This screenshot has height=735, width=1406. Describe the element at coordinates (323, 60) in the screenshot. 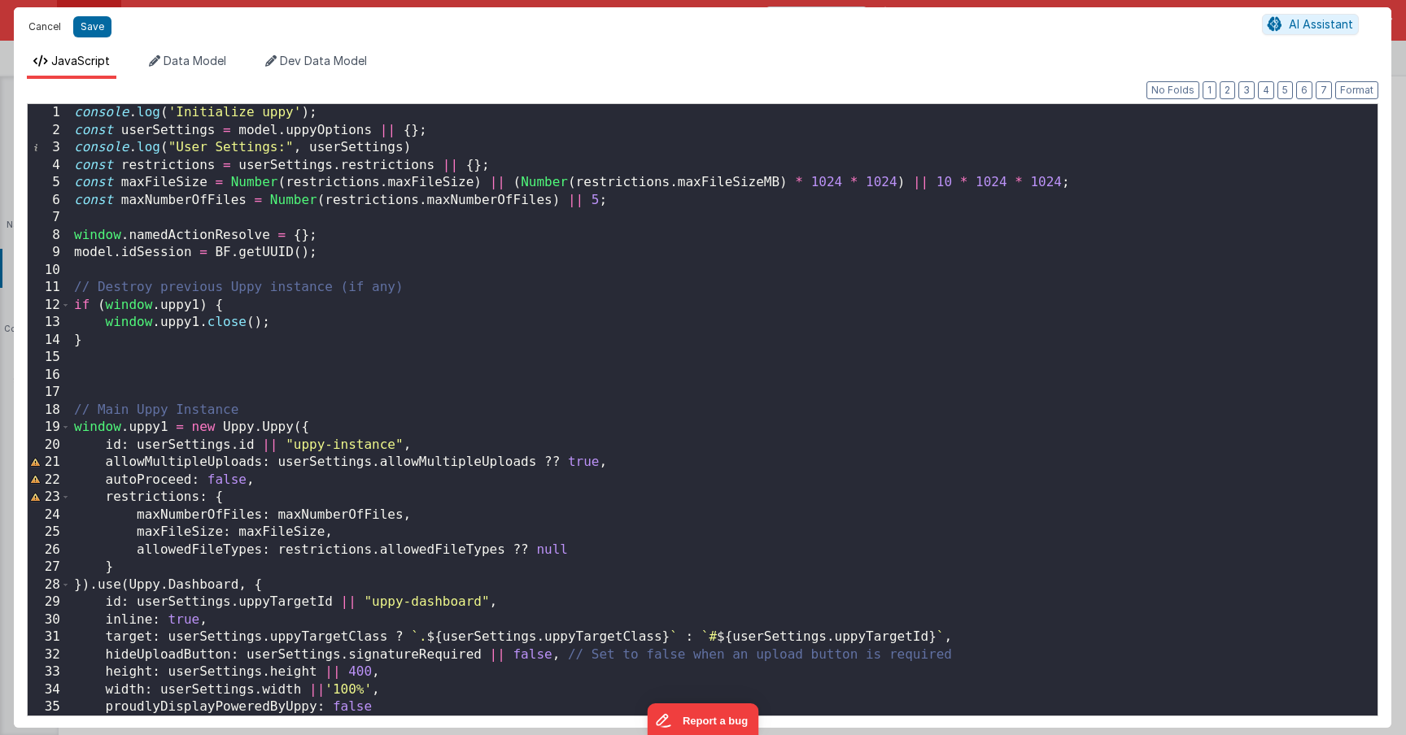

I see `span: Dev Data Model` at that location.